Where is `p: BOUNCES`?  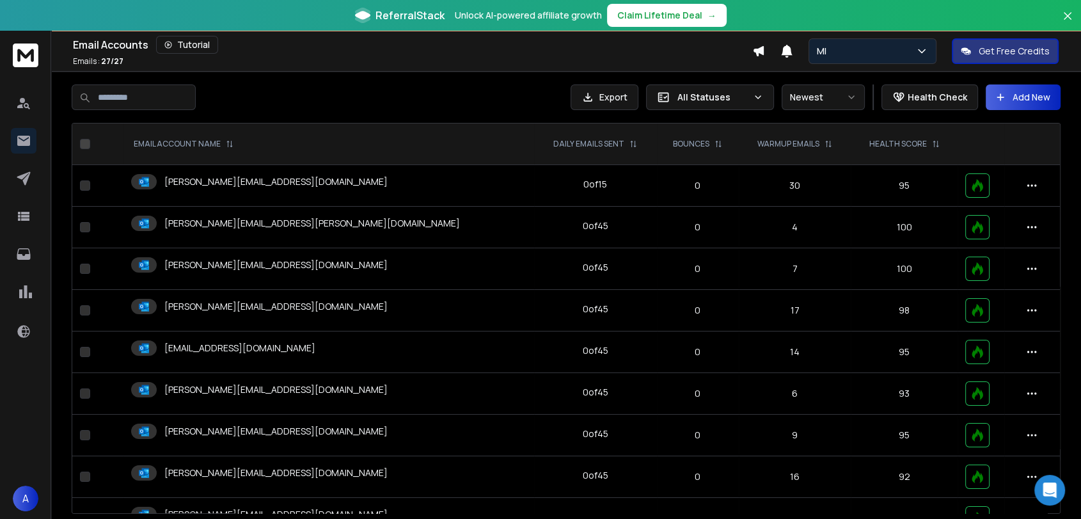 p: BOUNCES is located at coordinates (691, 144).